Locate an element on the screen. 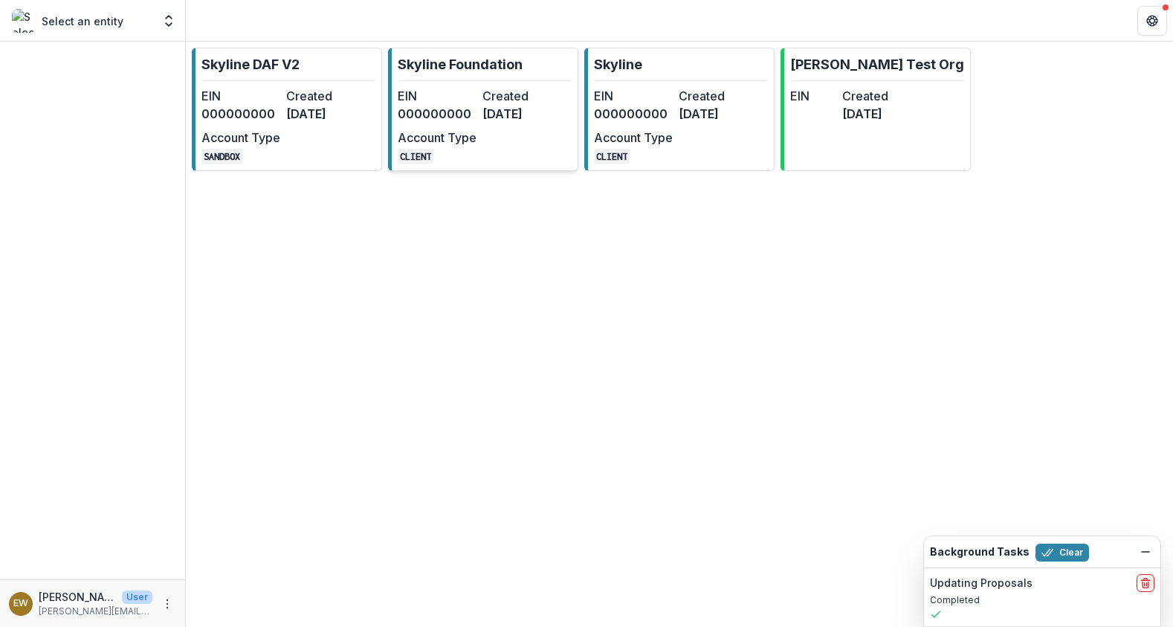 Image resolution: width=1173 pixels, height=627 pixels. button: delete is located at coordinates (1146, 583).